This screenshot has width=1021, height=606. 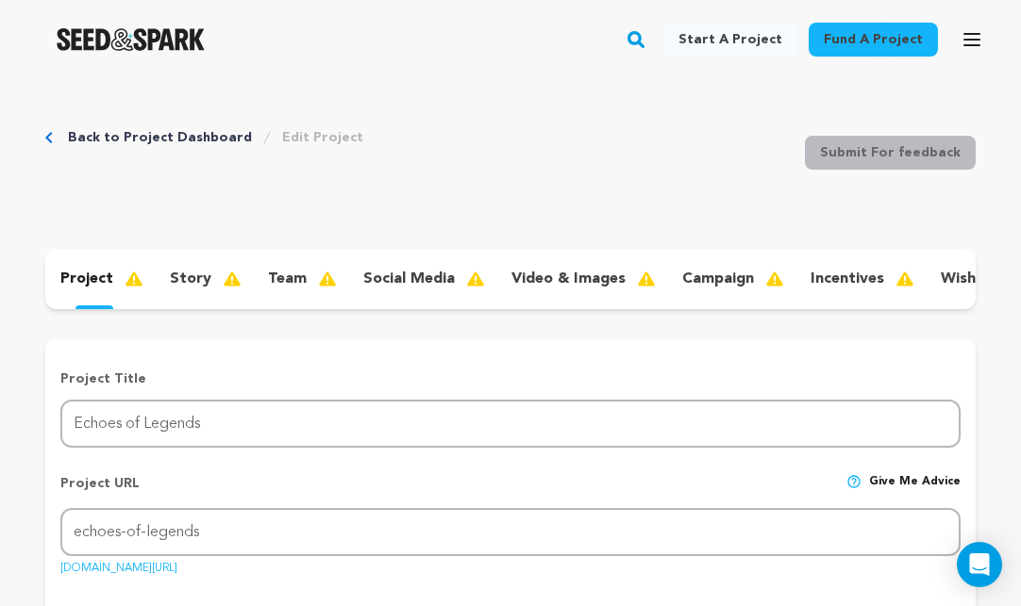 What do you see at coordinates (300, 279) in the screenshot?
I see `button: team` at bounding box center [300, 279].